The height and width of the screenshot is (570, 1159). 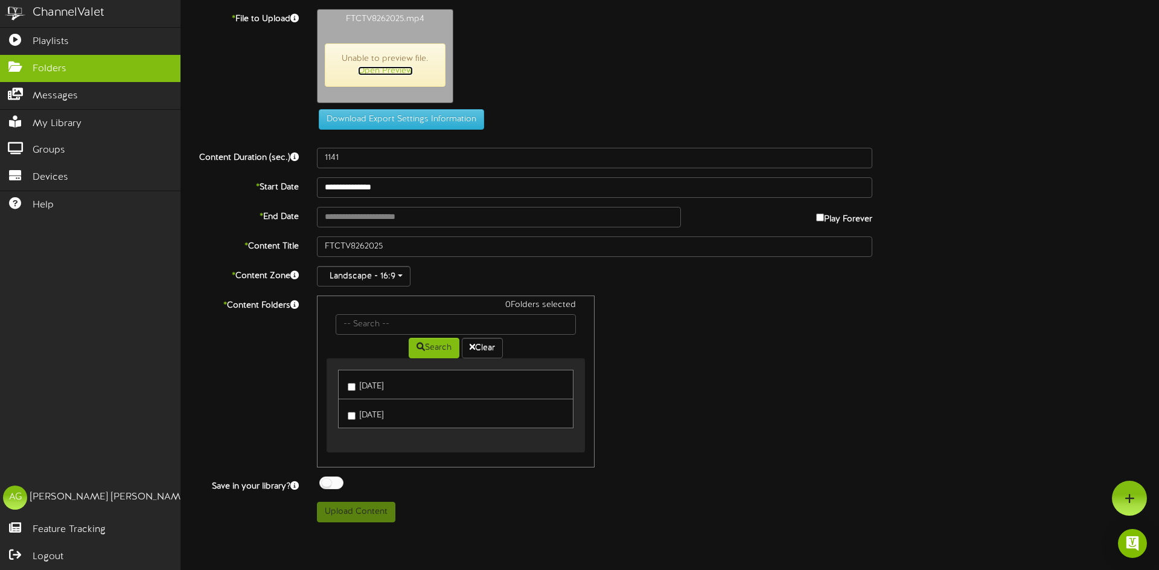 I want to click on button: Upload Content, so click(x=356, y=512).